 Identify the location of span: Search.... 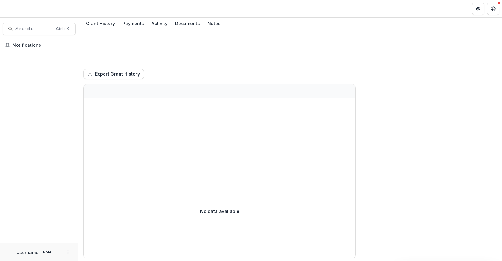
(34, 29).